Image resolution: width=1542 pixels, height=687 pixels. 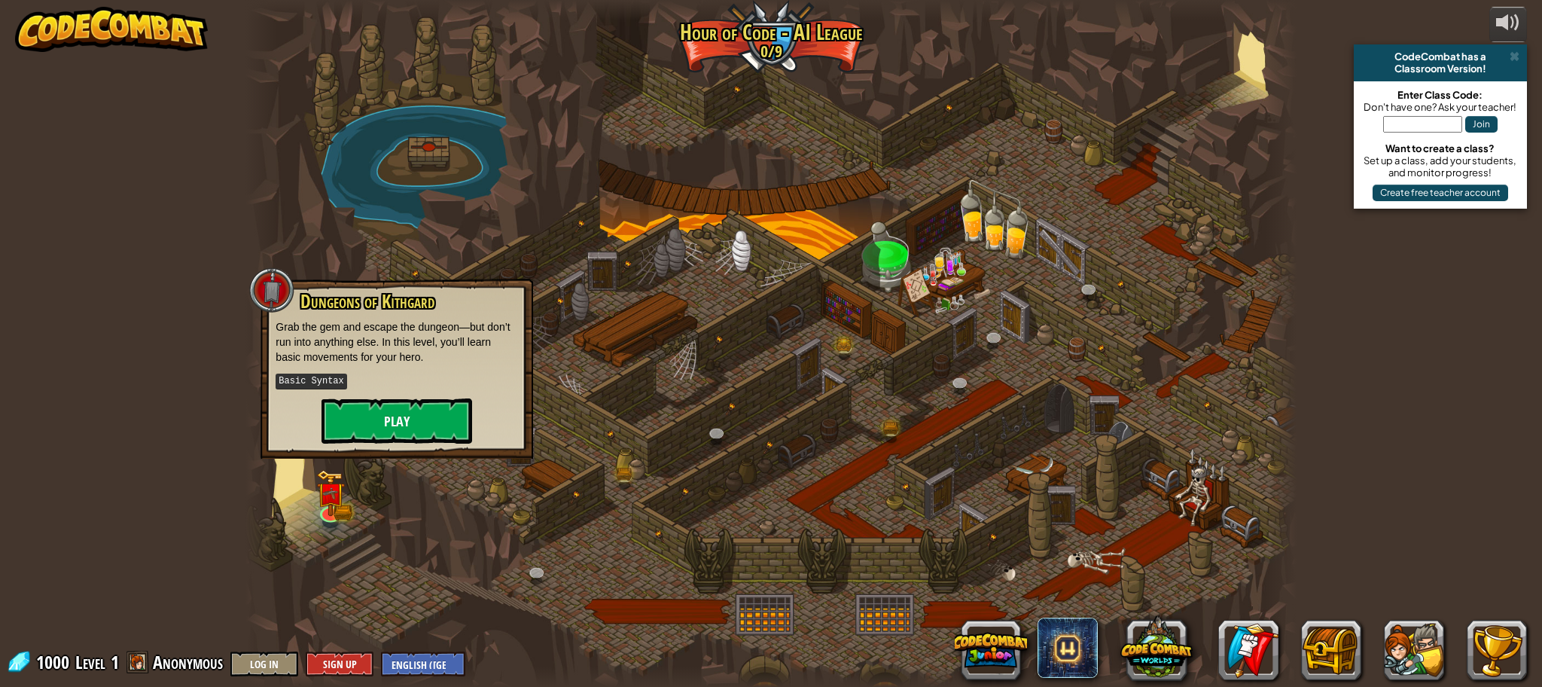 I want to click on span: Level, so click(x=90, y=662).